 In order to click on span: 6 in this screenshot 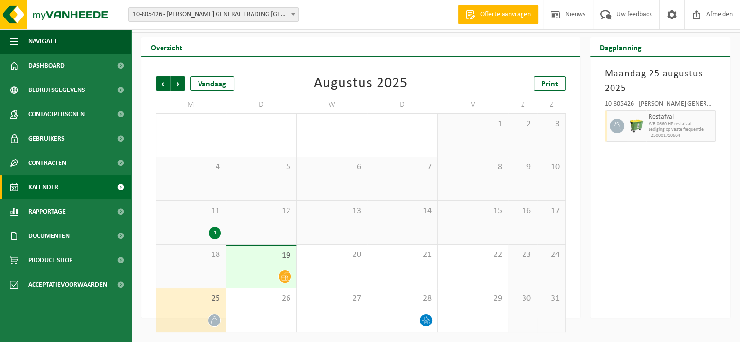, I will do `click(332, 167)`.